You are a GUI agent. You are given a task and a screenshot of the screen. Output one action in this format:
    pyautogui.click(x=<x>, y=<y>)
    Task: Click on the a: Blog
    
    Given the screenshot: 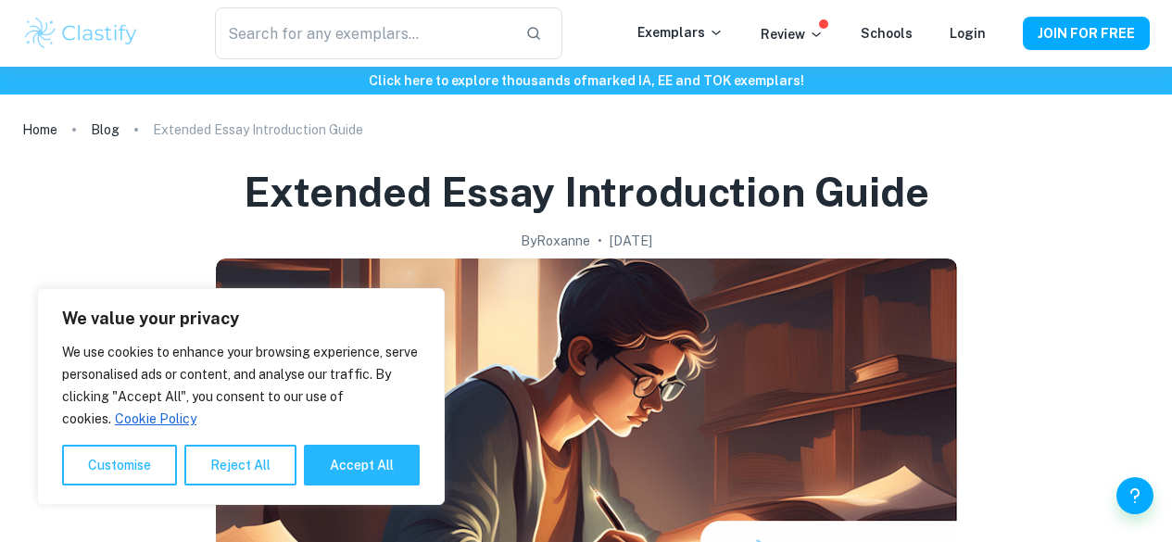 What is the action you would take?
    pyautogui.click(x=105, y=130)
    